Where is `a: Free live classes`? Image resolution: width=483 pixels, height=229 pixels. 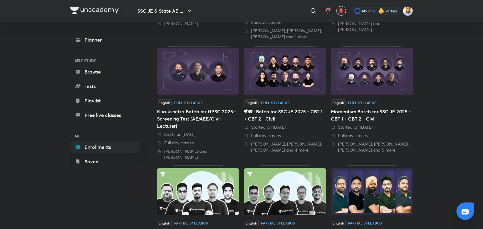
a: Free live classes is located at coordinates (105, 115).